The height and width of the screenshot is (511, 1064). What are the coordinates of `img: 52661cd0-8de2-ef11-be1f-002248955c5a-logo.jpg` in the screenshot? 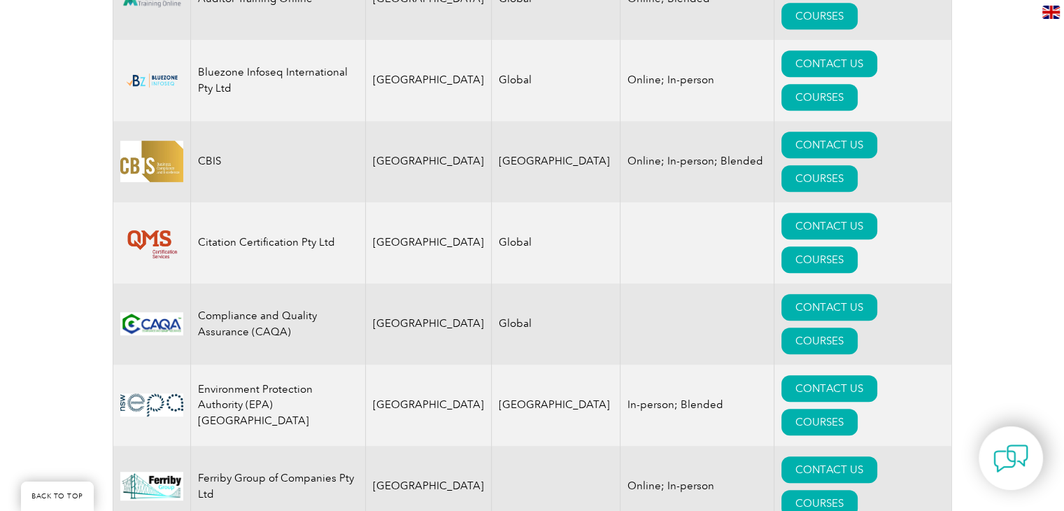 It's located at (152, 486).